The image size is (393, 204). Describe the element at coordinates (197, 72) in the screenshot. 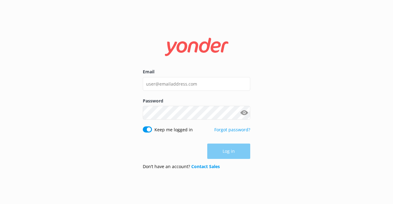

I see `label: Email` at that location.